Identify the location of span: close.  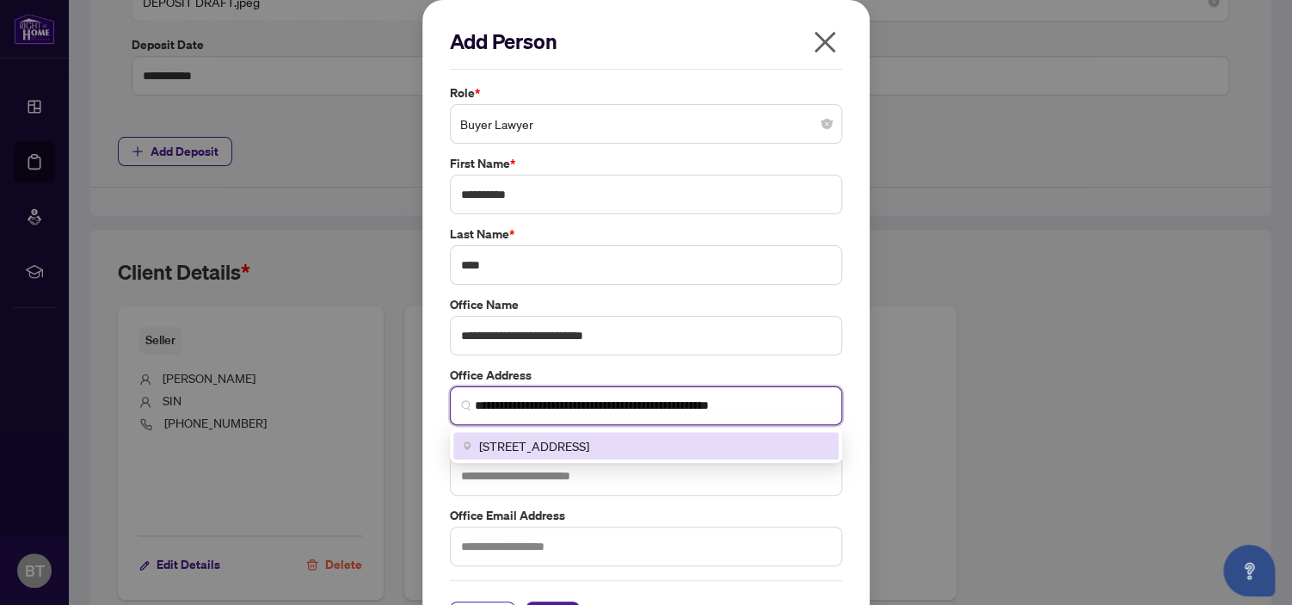
(825, 42).